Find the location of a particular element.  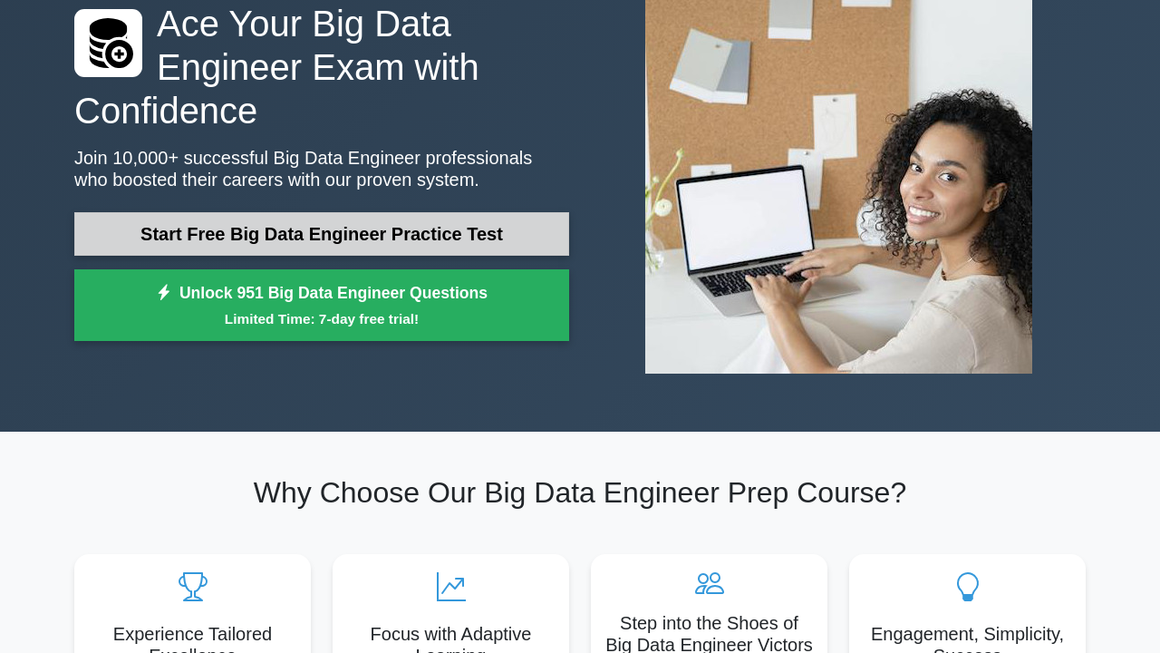

h2: Why Choose Our Big Data Engineer Prep Course? is located at coordinates (580, 492).